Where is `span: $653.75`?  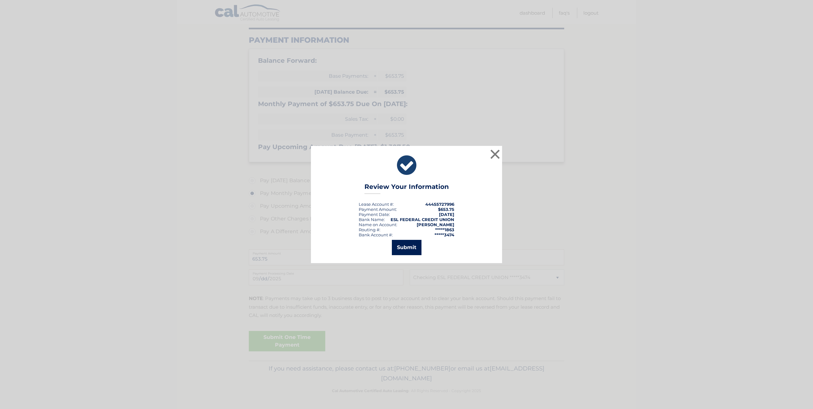
span: $653.75 is located at coordinates (446, 209).